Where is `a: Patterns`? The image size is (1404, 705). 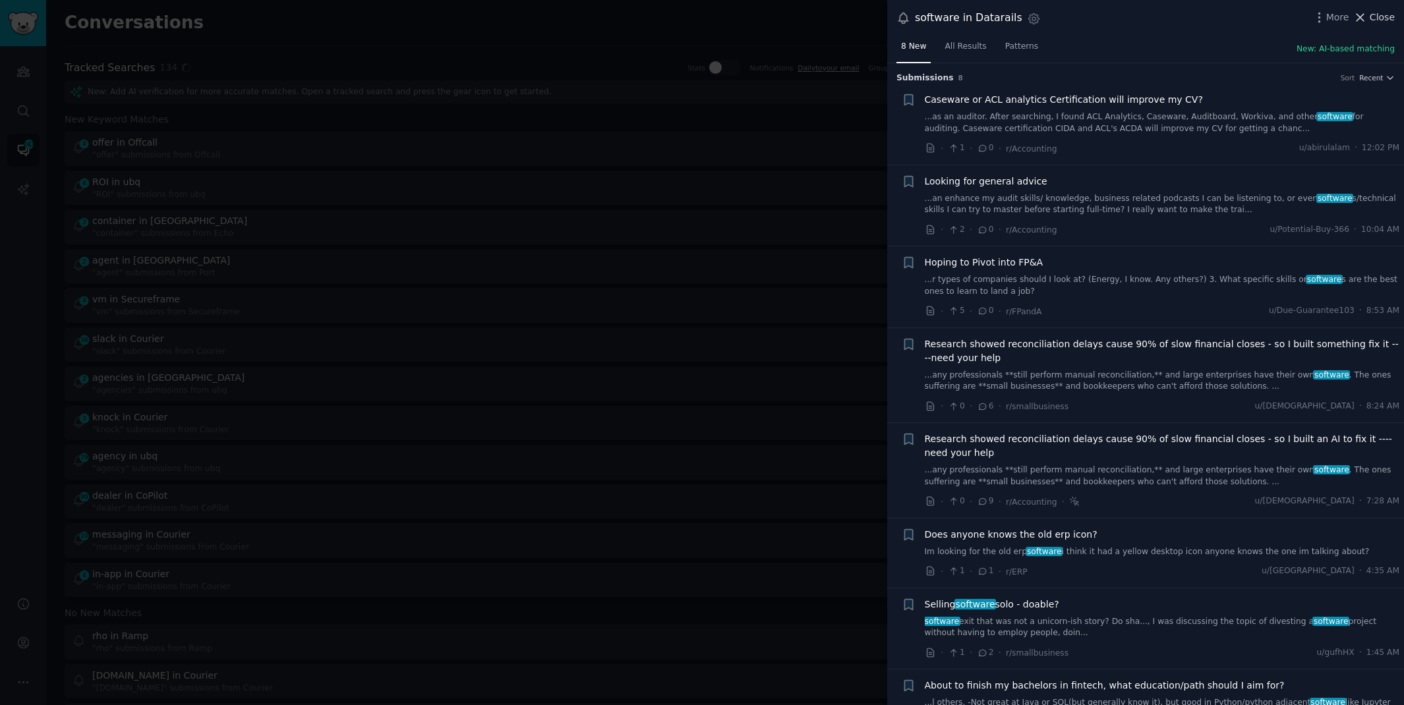 a: Patterns is located at coordinates (1021, 49).